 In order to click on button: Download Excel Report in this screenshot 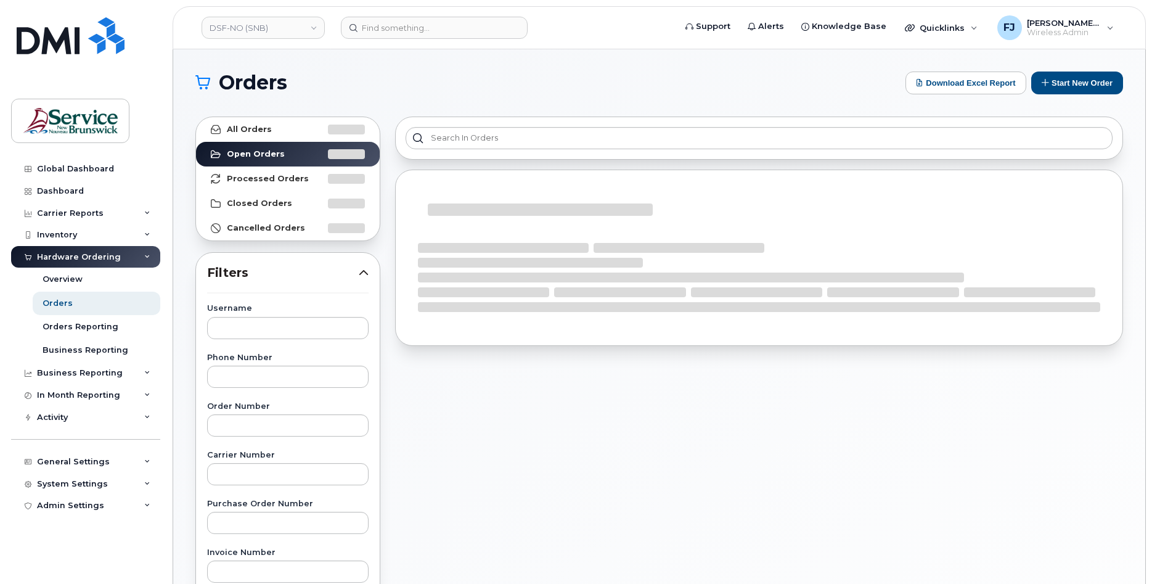, I will do `click(966, 83)`.